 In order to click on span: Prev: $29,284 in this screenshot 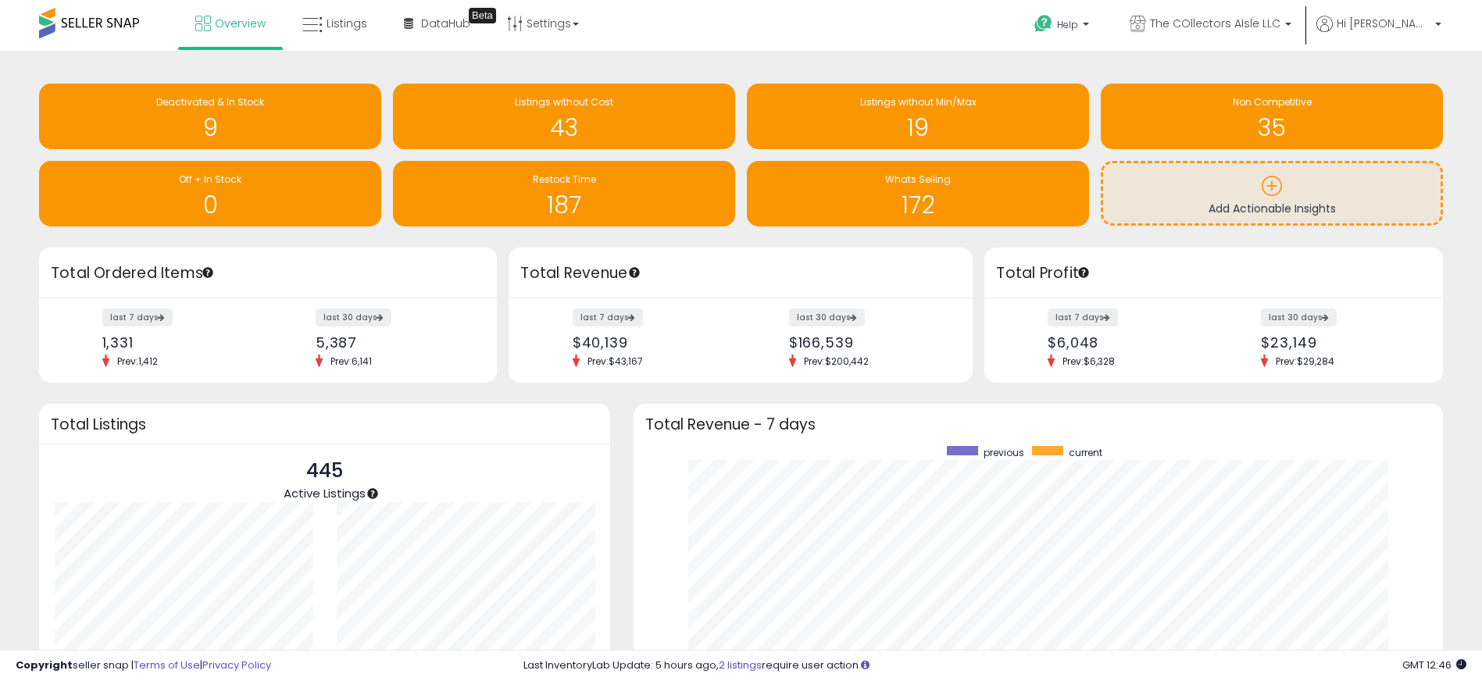, I will do `click(1305, 361)`.